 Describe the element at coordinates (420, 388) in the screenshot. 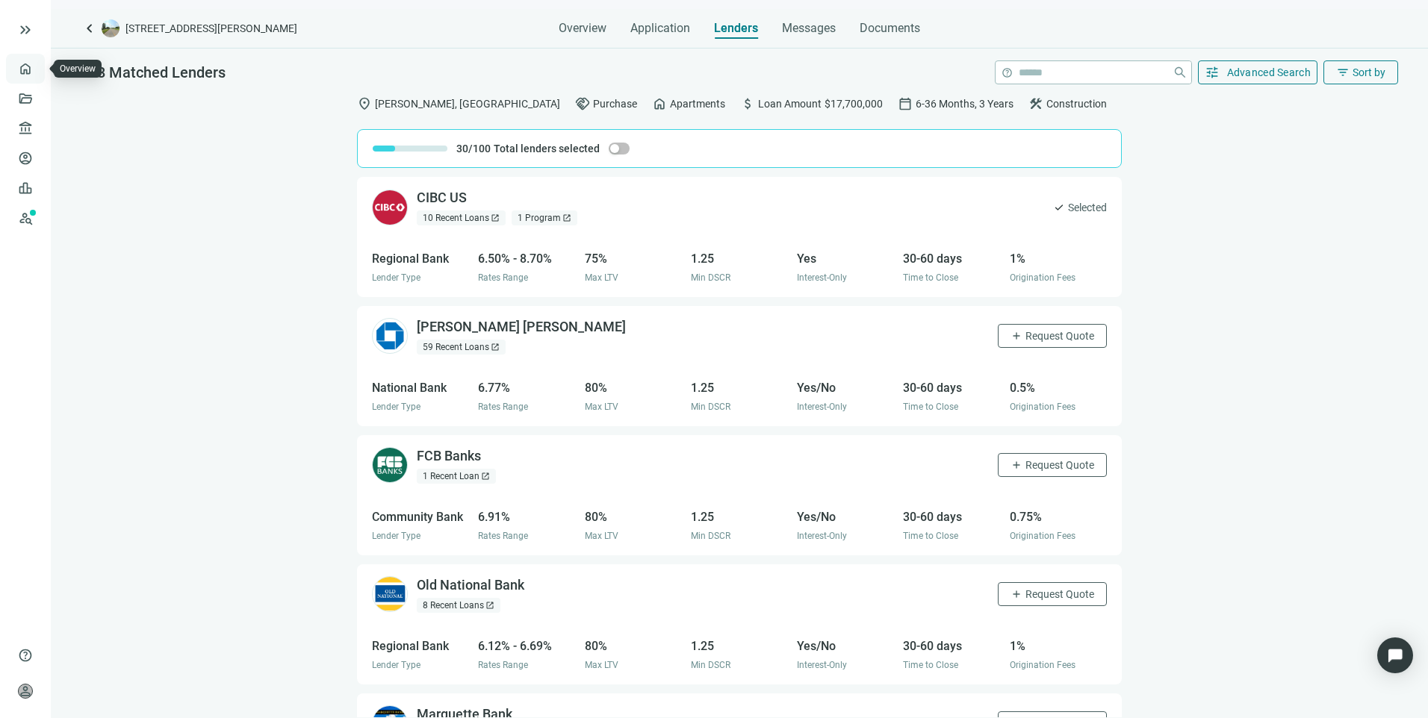

I see `div: National Bank` at that location.